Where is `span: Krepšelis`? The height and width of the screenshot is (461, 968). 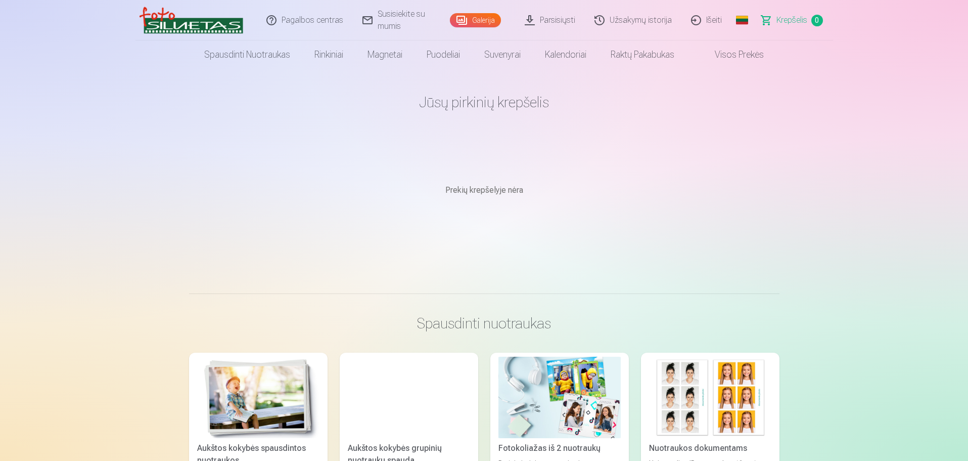
span: Krepšelis is located at coordinates (792, 20).